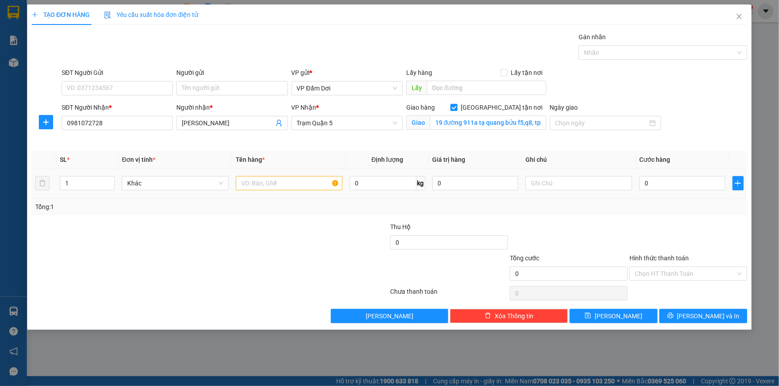 The width and height of the screenshot is (779, 386). Describe the element at coordinates (588, 316) in the screenshot. I see `span: save` at that location.